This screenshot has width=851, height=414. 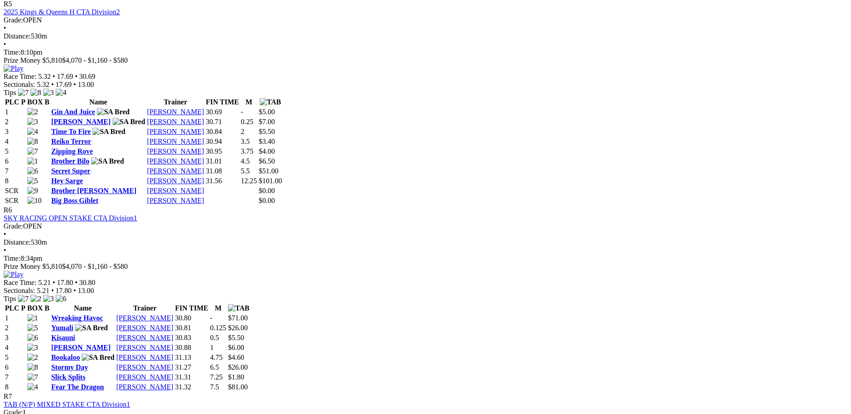 What do you see at coordinates (15, 358) in the screenshot?
I see `td: 5` at bounding box center [15, 358].